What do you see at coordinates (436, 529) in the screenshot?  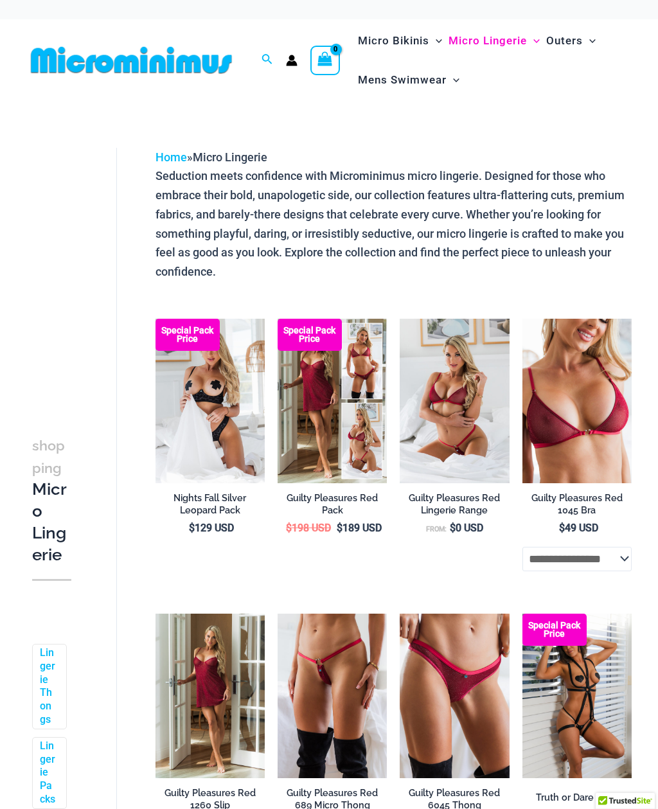 I see `span: From:` at bounding box center [436, 529].